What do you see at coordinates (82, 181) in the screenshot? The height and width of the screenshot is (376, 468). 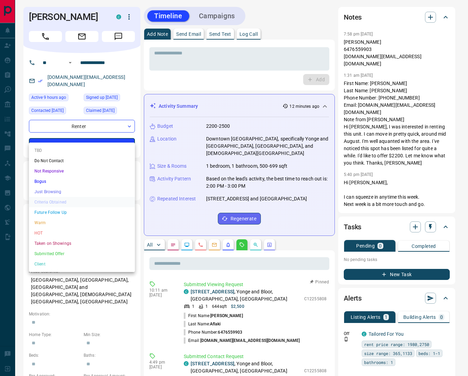 I see `li: Bogus` at bounding box center [82, 181].